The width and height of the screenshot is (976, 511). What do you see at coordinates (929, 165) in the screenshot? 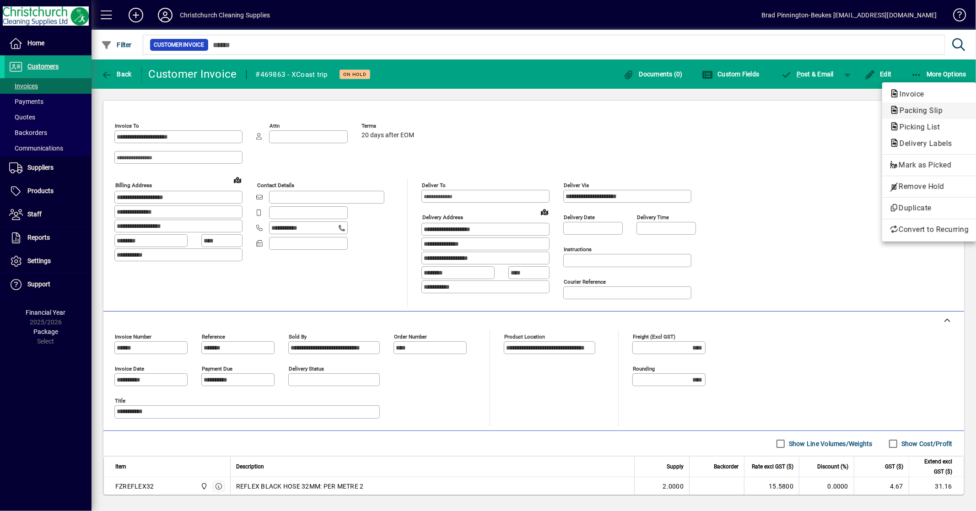
I see `span: Mark as Picked` at bounding box center [929, 165].